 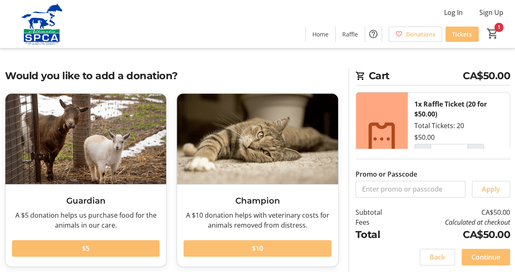 I want to click on td: Calculated at checkout, so click(x=455, y=222).